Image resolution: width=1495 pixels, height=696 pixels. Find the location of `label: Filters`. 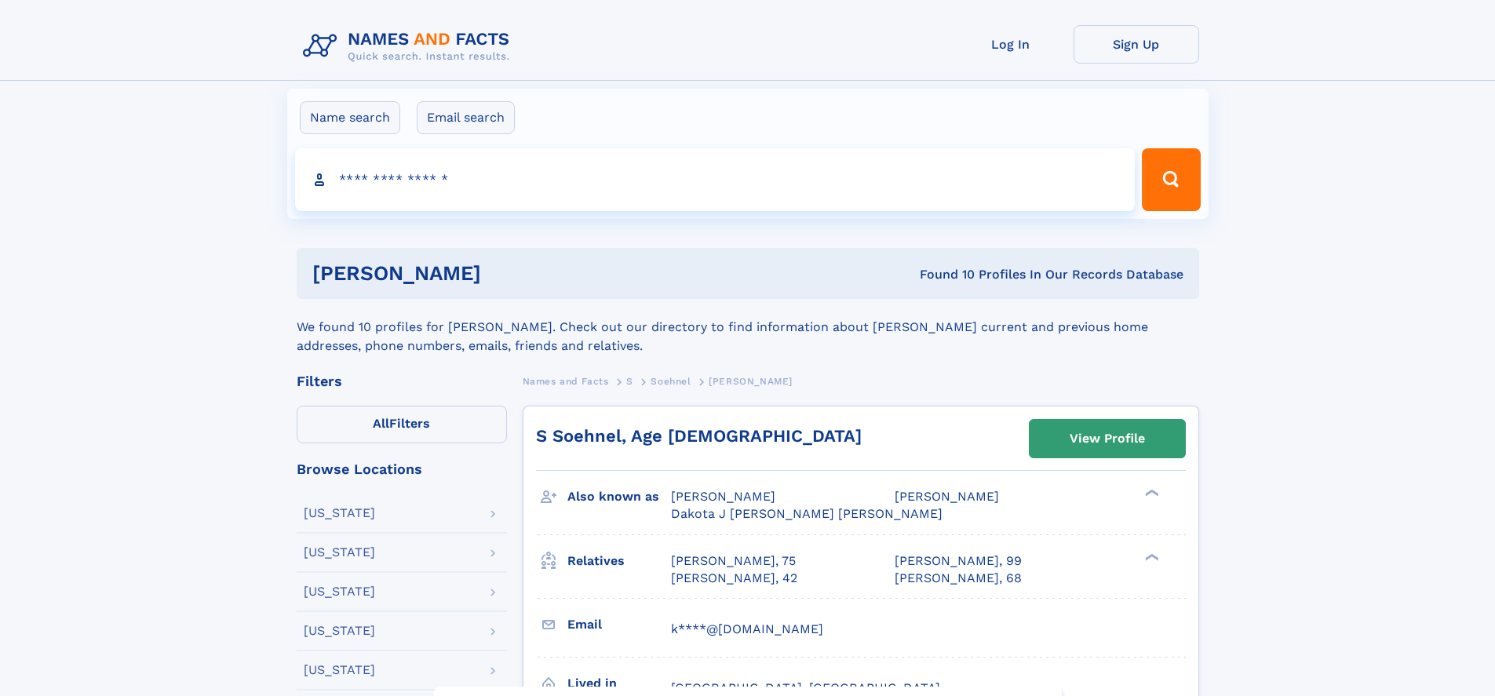

label: Filters is located at coordinates (402, 424).